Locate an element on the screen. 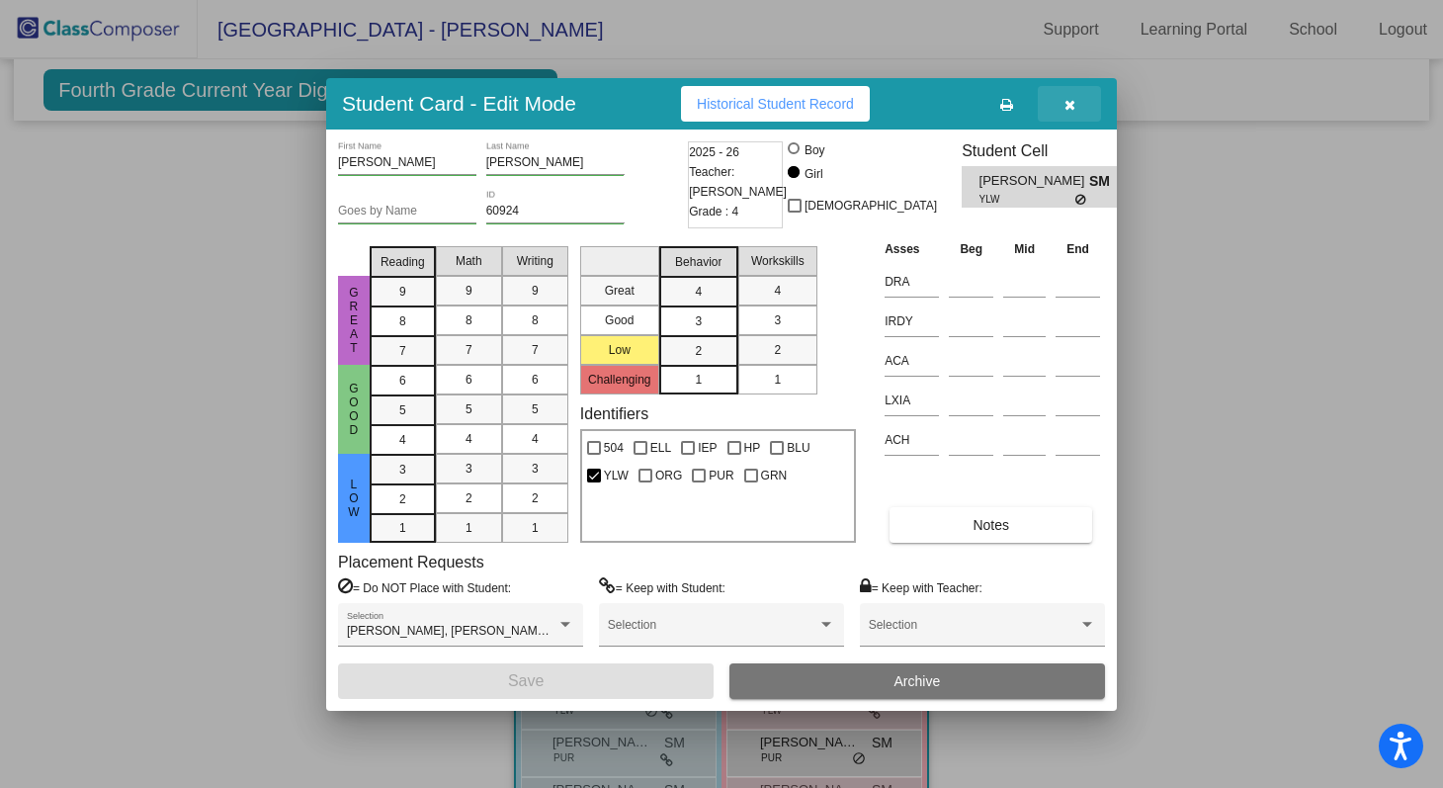 The image size is (1443, 788). h3: Student Cell is located at coordinates (1048, 150).